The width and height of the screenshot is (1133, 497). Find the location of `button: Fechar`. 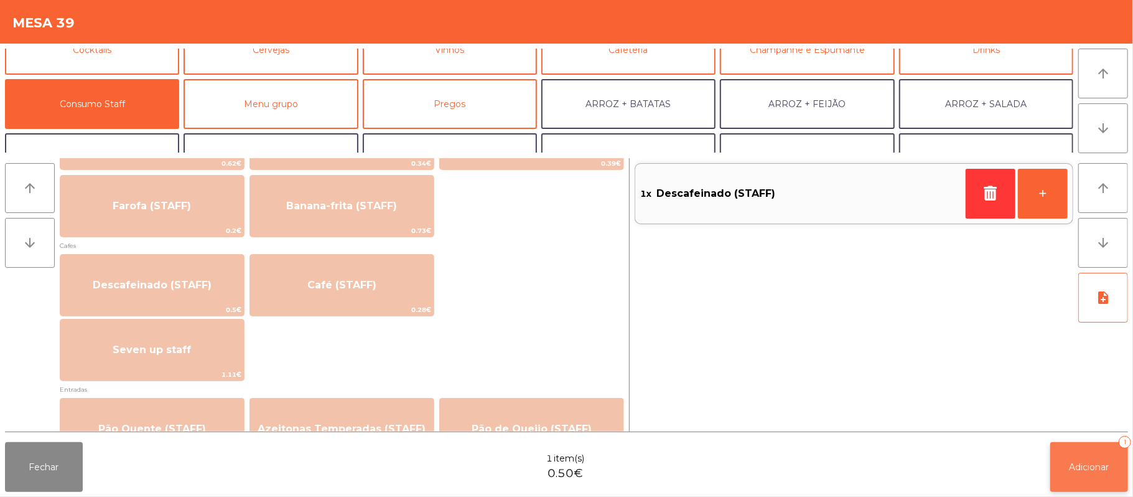

button: Fechar is located at coordinates (44, 467).